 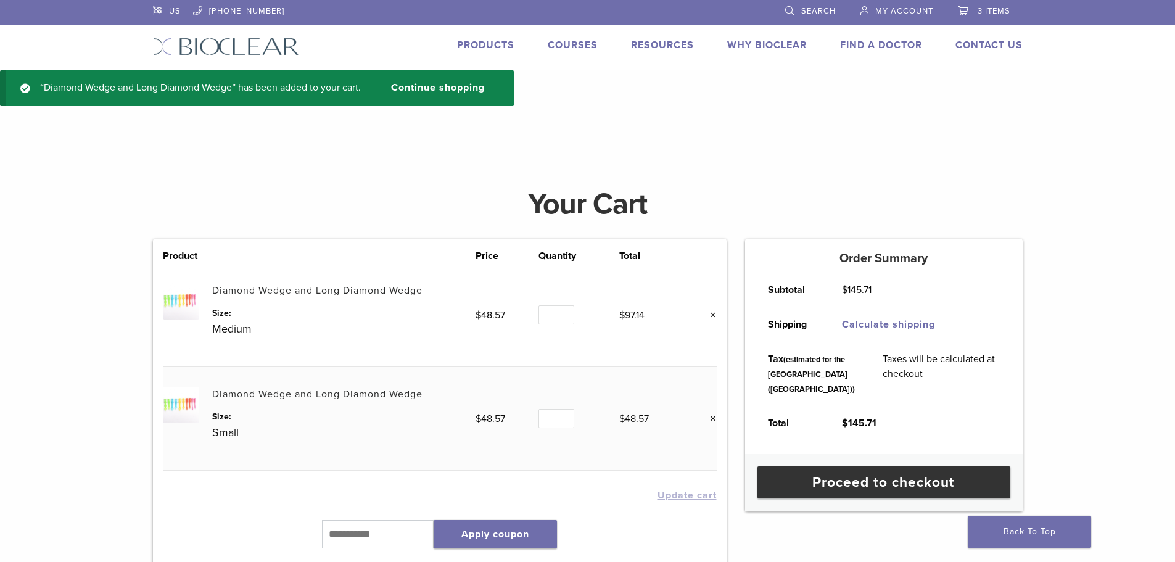 I want to click on th: Subtotal, so click(x=791, y=290).